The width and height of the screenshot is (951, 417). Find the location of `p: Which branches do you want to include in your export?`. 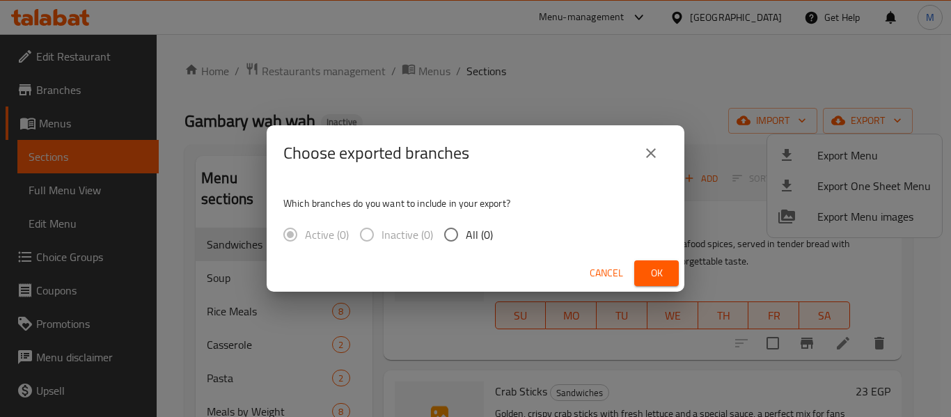

p: Which branches do you want to include in your export? is located at coordinates (475, 203).